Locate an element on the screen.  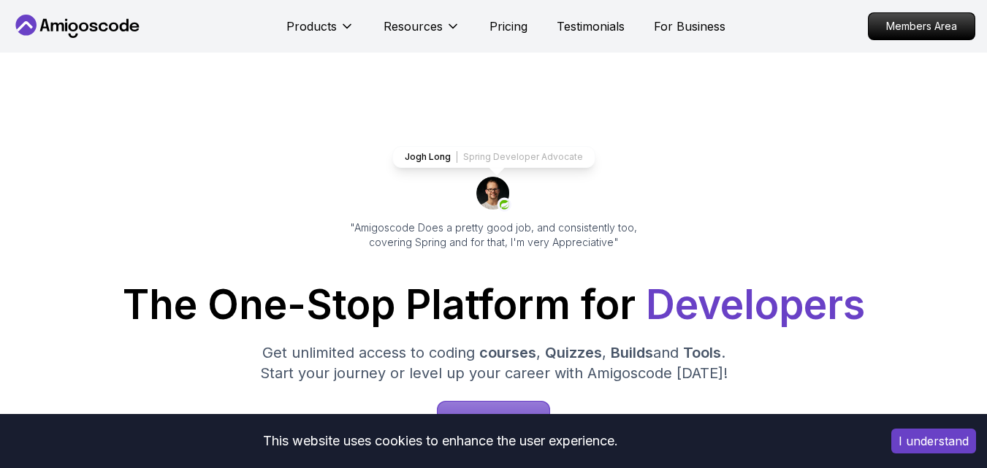
span: Quizzes is located at coordinates (573, 353).